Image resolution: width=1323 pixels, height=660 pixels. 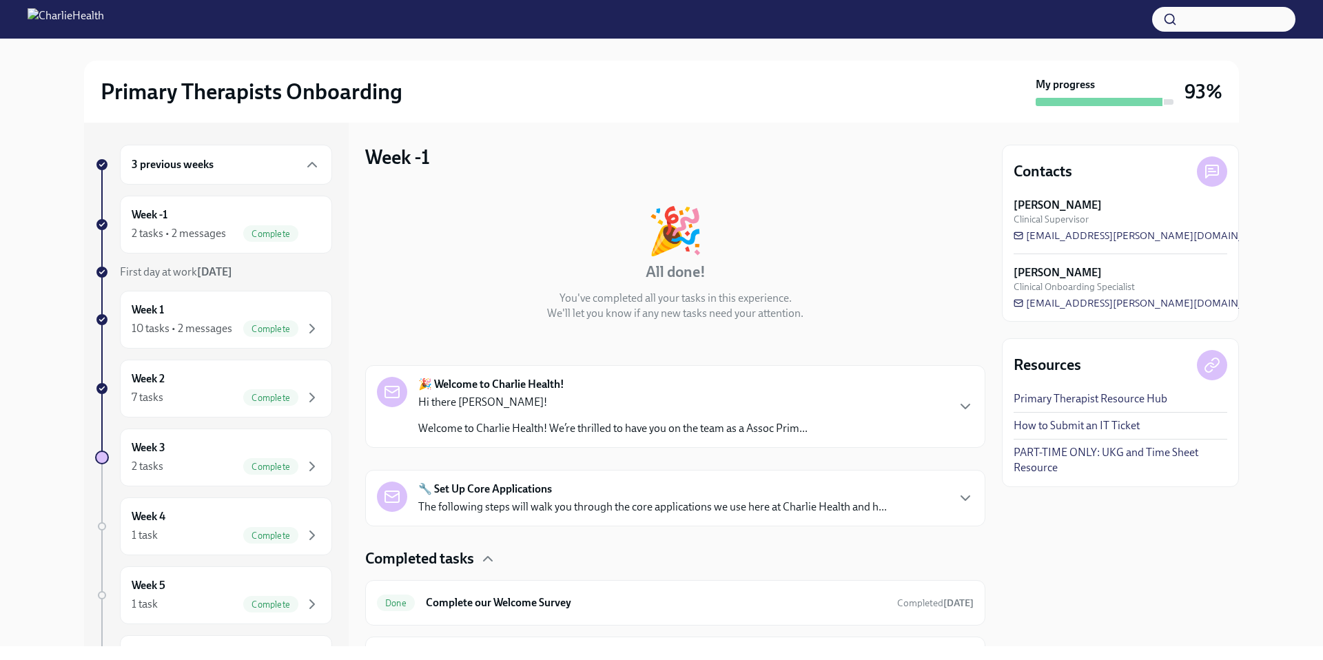 What do you see at coordinates (214, 225) in the screenshot?
I see `a: Week -12 tasks • 2 messagesComplete` at bounding box center [214, 225].